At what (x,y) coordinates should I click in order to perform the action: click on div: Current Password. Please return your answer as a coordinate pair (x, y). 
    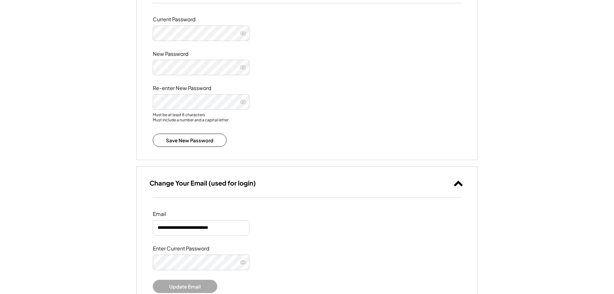
    Looking at the image, I should click on (185, 19).